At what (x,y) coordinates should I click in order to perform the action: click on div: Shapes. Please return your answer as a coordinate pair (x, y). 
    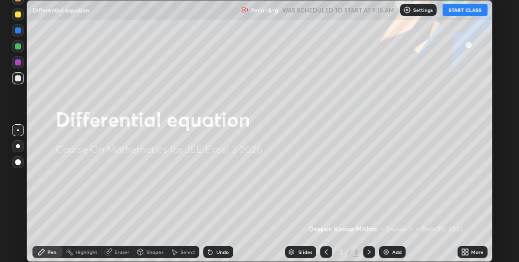
    Looking at the image, I should click on (155, 252).